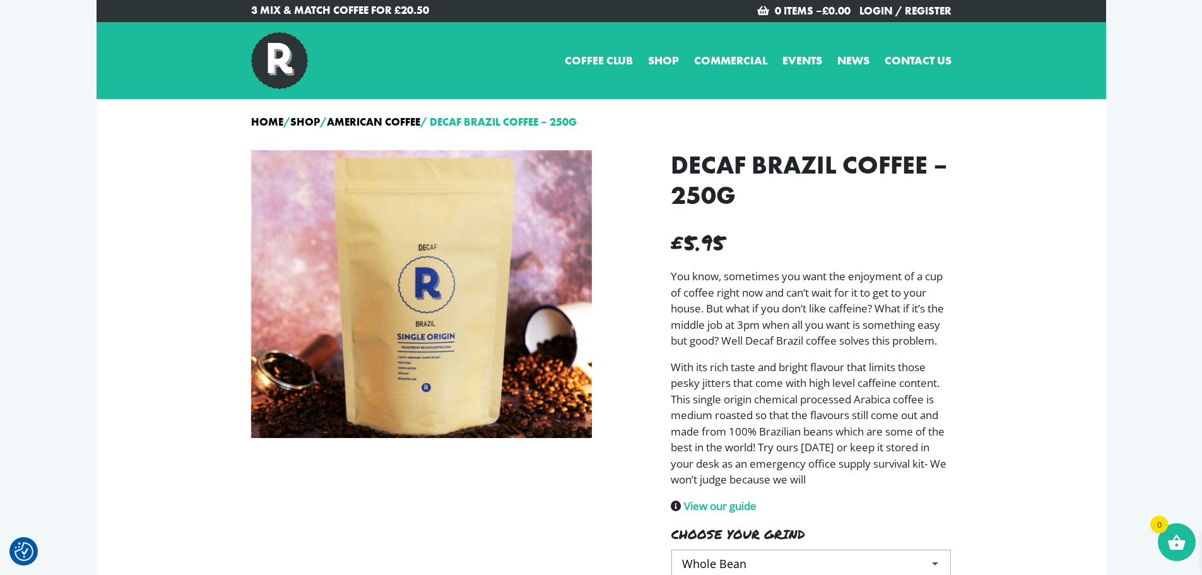  Describe the element at coordinates (24, 551) in the screenshot. I see `img: Revisit consent button` at that location.